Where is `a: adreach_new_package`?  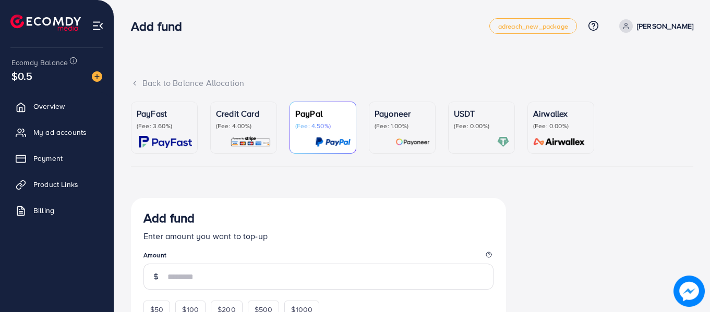 a: adreach_new_package is located at coordinates (533, 26).